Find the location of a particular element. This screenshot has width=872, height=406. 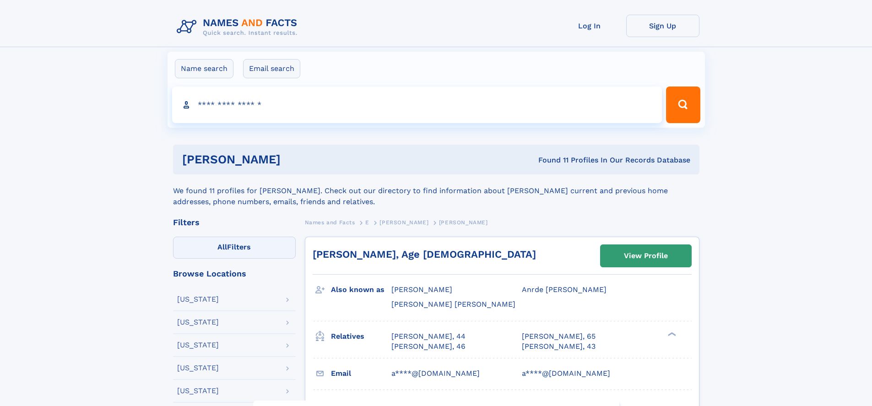

h3: Relatives is located at coordinates (361, 336).